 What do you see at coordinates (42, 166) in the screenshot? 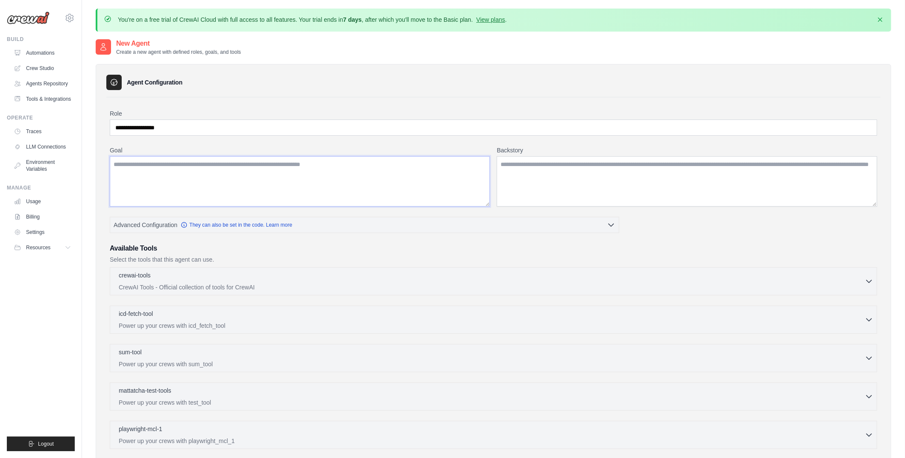
I see `a: Environment Variables` at bounding box center [42, 166].